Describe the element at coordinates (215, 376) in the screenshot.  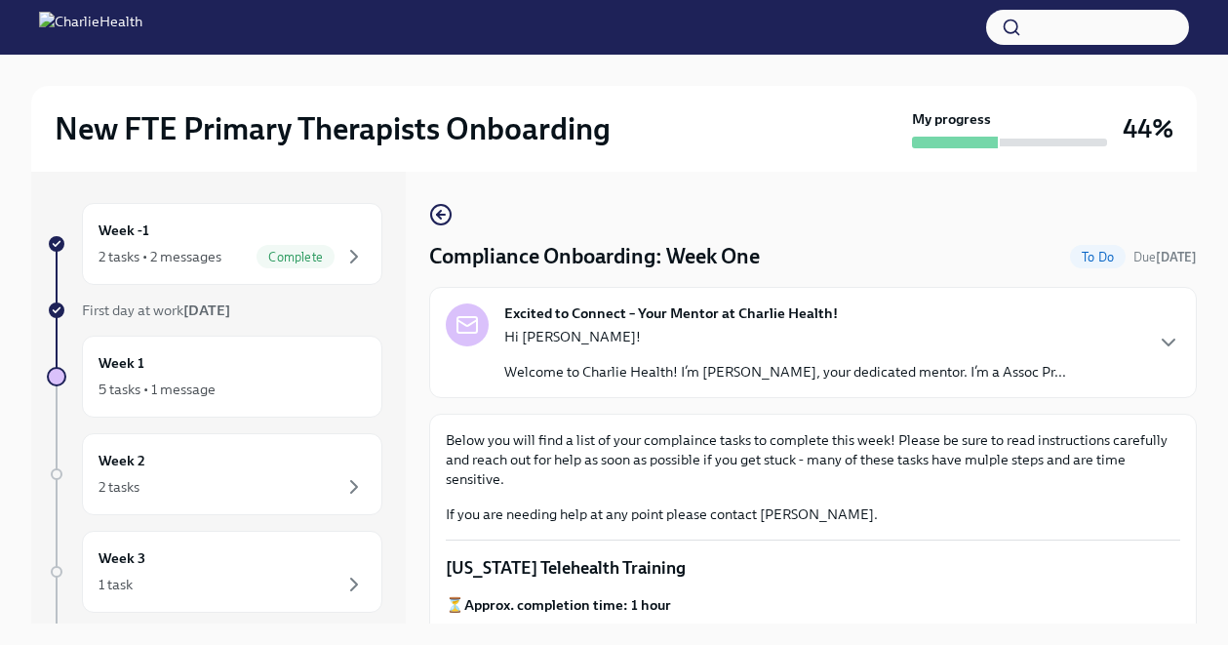
I see `a: Week 15 tasks • 1 message` at that location.